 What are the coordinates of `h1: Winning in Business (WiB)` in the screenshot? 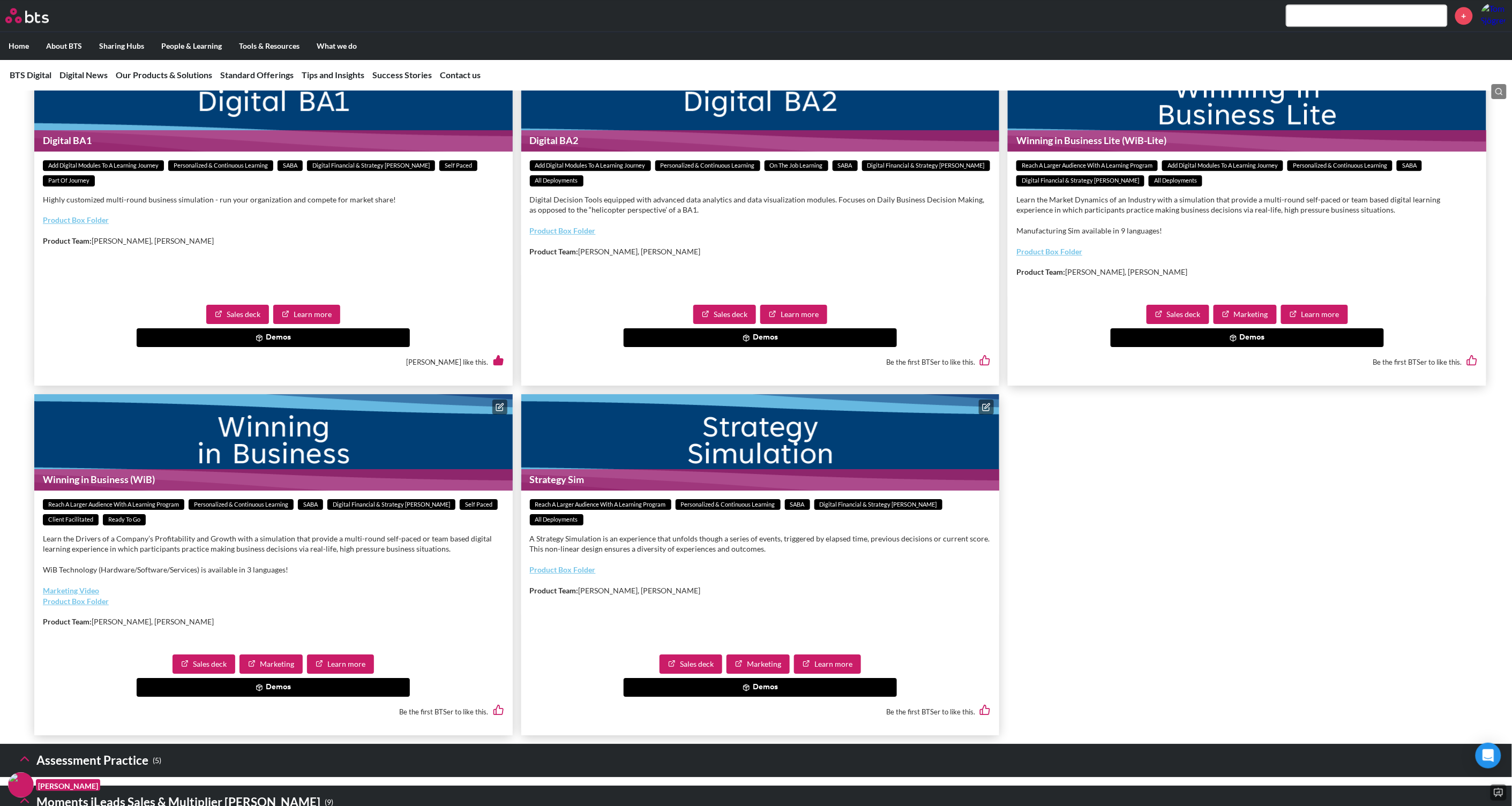 It's located at (274, 479).